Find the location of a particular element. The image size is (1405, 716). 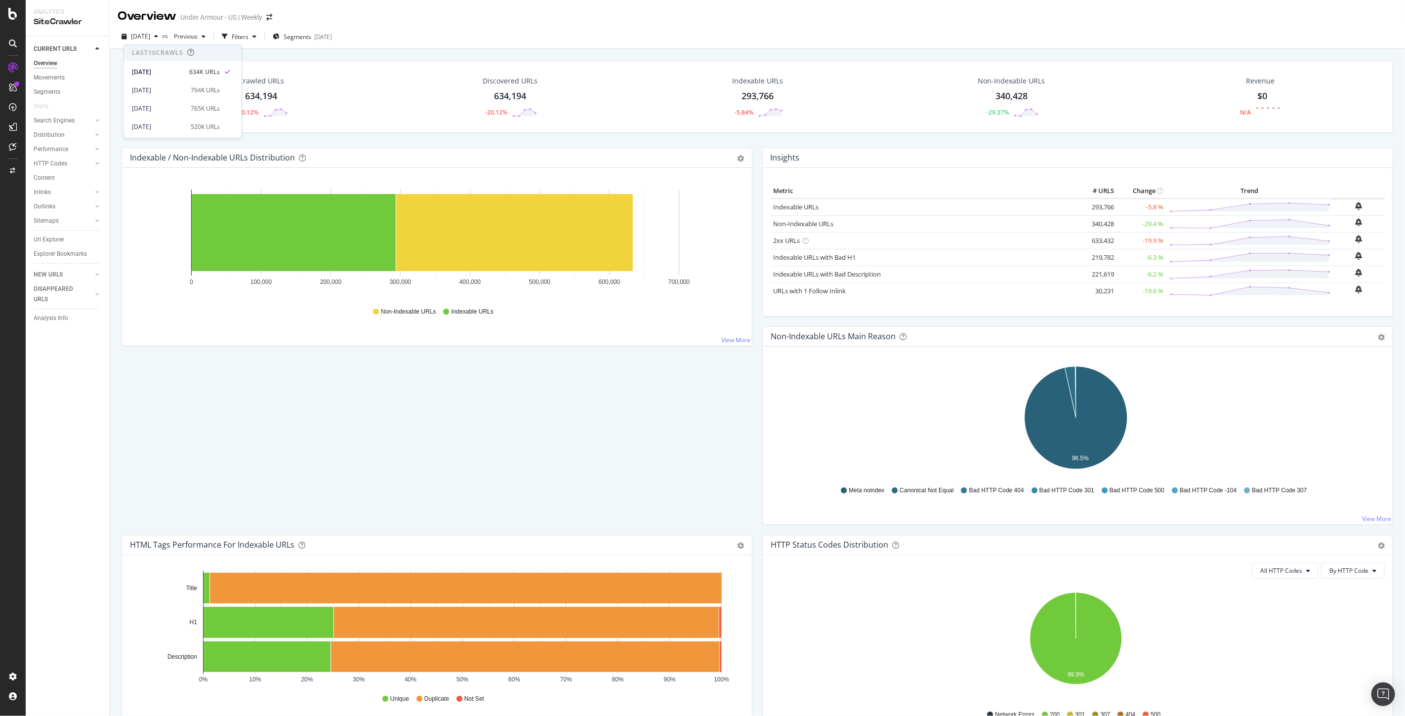

text: 400,000 is located at coordinates (470, 282).